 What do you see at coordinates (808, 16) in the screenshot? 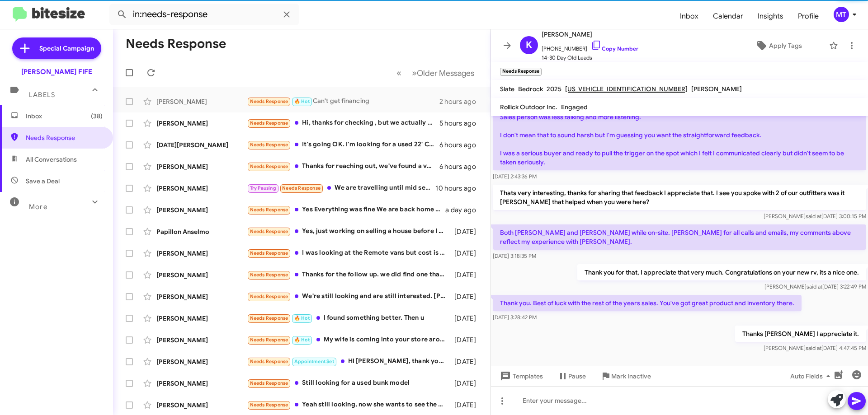
I see `a: Profile` at bounding box center [808, 16].